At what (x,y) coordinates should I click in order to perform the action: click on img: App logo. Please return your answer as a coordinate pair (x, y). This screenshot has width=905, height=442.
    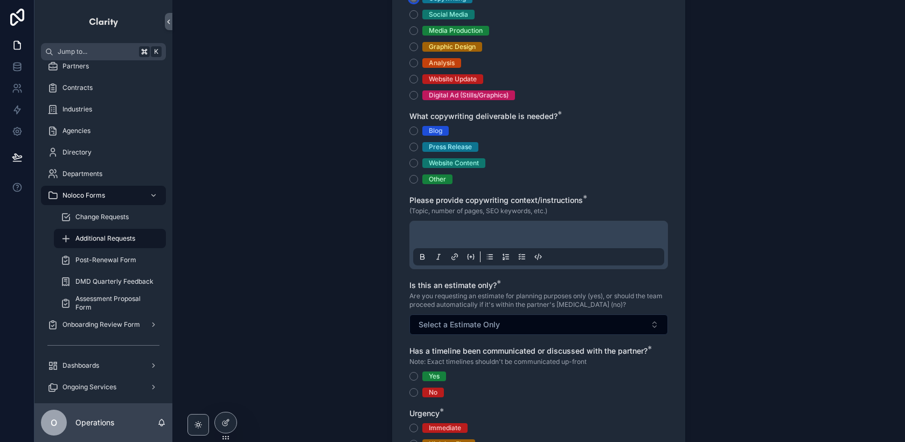
    Looking at the image, I should click on (103, 22).